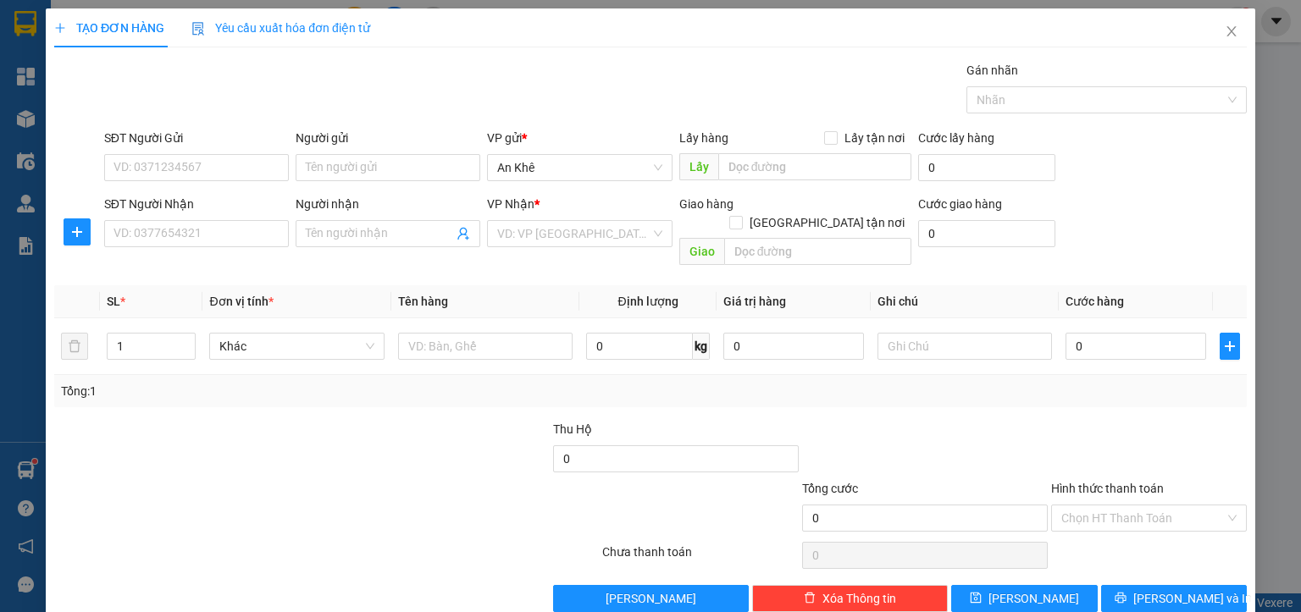  What do you see at coordinates (114, 302) in the screenshot?
I see `span: SL` at bounding box center [114, 302].